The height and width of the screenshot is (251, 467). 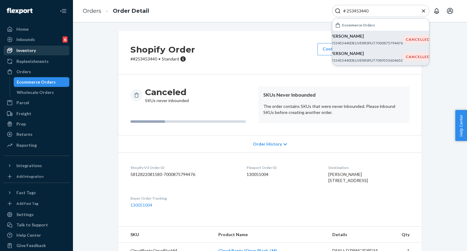 I want to click on button: Give Feedback, so click(x=37, y=246).